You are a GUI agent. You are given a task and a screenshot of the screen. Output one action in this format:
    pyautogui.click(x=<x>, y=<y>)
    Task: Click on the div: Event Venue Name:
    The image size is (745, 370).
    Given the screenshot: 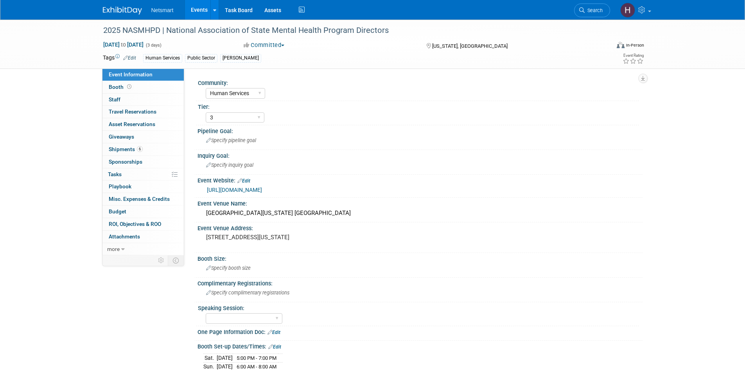 What is the action you would take?
    pyautogui.click(x=420, y=202)
    